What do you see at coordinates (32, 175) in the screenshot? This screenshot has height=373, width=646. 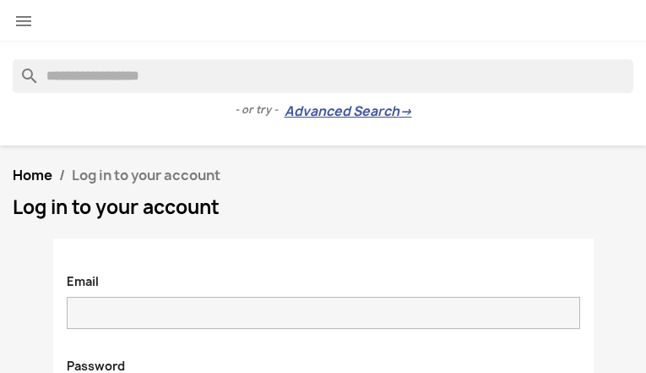 I see `span: Home` at bounding box center [32, 175].